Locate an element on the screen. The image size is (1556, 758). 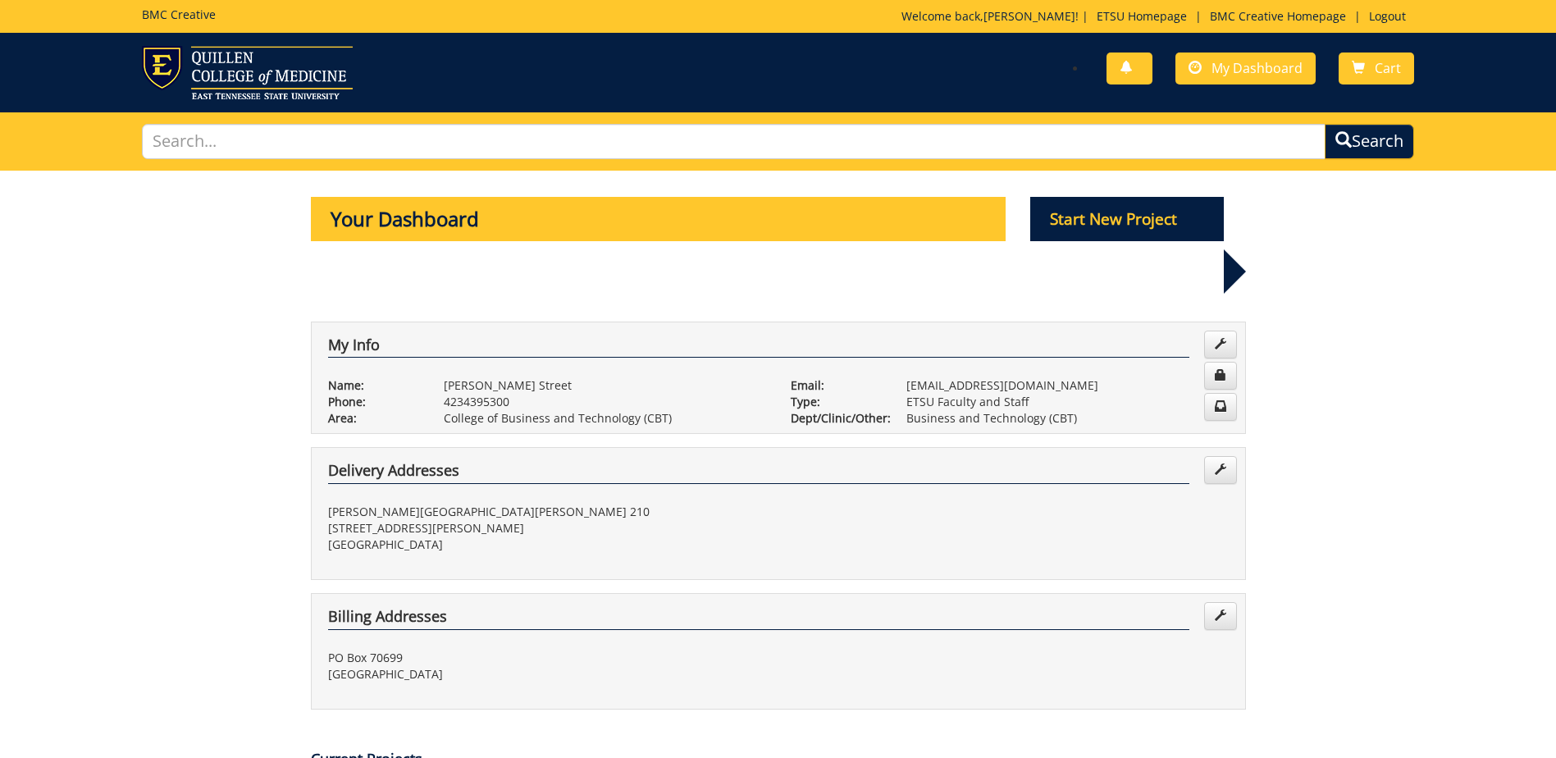
p: 4234395300 is located at coordinates (604, 402).